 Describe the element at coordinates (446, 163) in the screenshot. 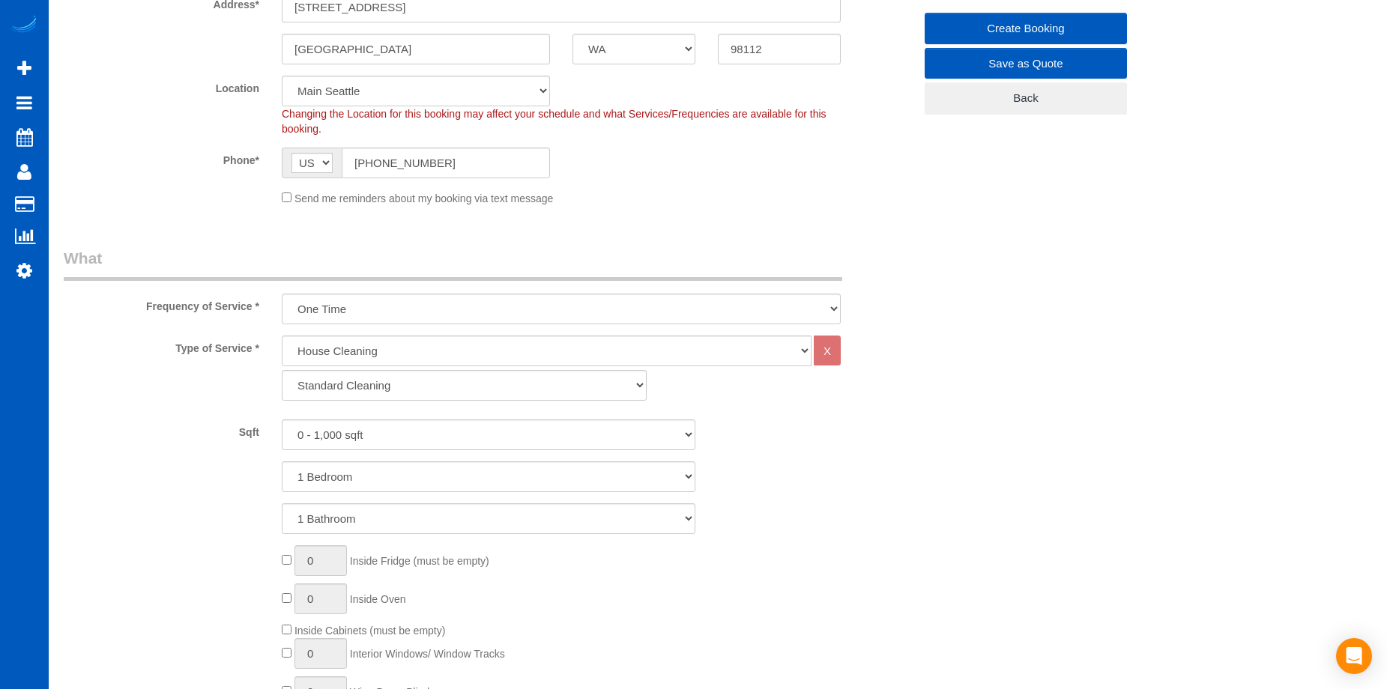

I see `input: Phone*` at that location.